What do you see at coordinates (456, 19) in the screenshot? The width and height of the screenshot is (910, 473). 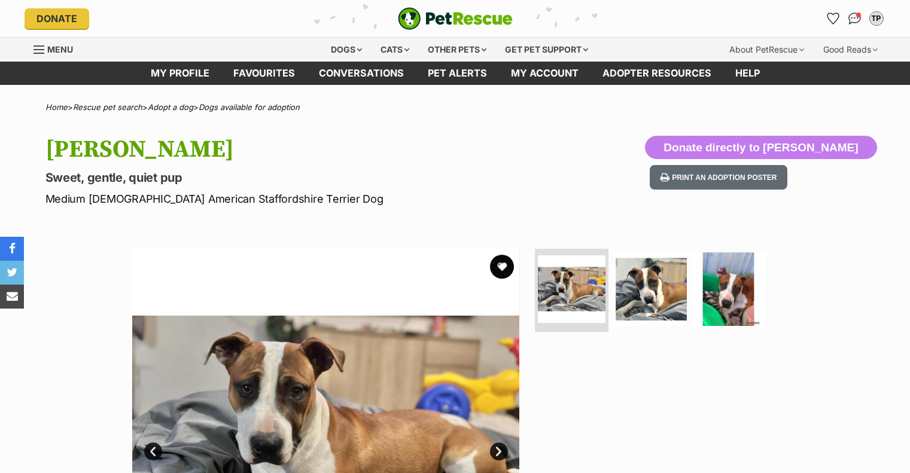 I see `img: logo-e224e6f780fb5917bec1dbf3a21bbac754714ae5b6737aabdf751b685950b380.svg` at bounding box center [456, 19].